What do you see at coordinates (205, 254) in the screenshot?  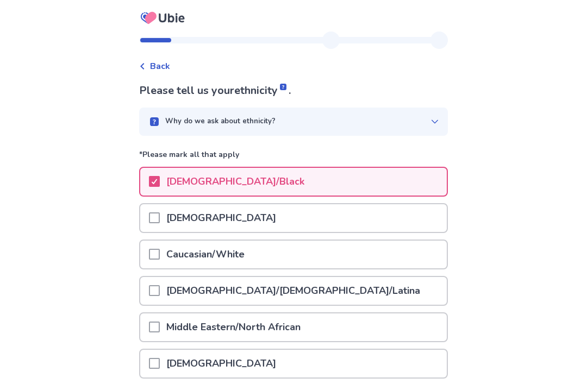 I see `p: Caucasian/White` at bounding box center [205, 254].